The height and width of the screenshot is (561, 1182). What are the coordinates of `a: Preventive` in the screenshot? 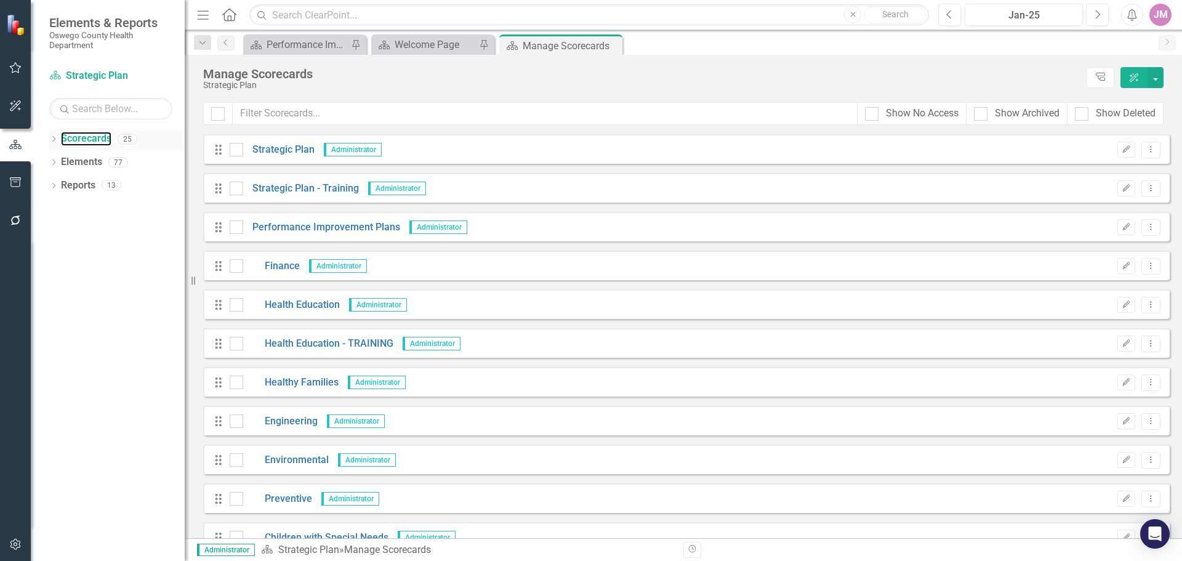 It's located at (278, 499).